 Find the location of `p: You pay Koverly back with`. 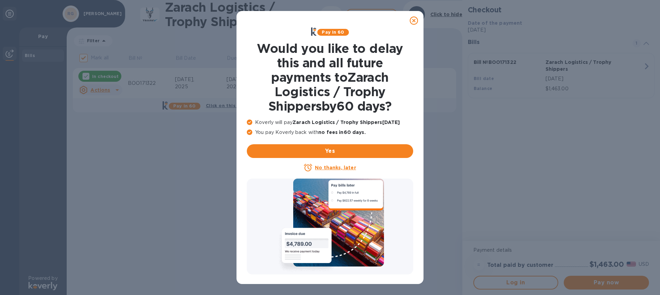

p: You pay Koverly back with is located at coordinates (330, 132).